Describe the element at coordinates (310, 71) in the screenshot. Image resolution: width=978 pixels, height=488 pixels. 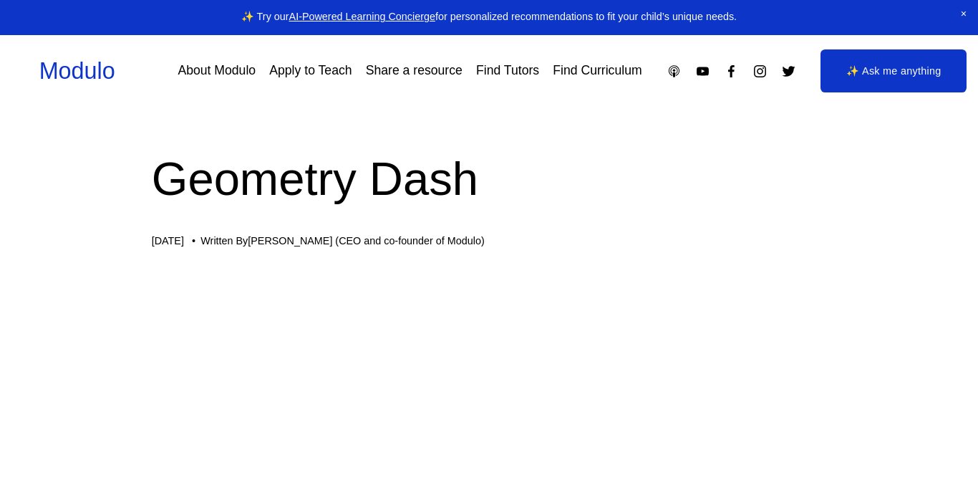
I see `a: Apply to Teach` at that location.